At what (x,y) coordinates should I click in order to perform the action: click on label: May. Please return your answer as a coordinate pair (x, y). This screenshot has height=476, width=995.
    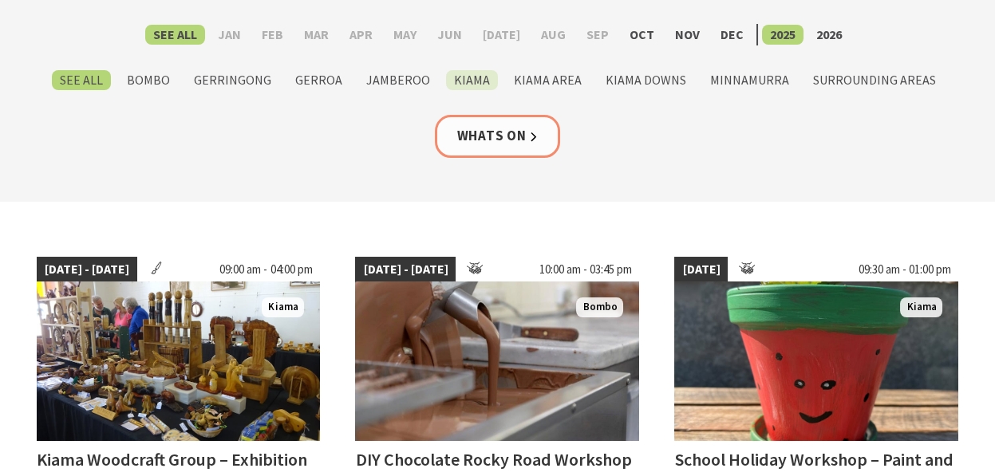
    Looking at the image, I should click on (405, 34).